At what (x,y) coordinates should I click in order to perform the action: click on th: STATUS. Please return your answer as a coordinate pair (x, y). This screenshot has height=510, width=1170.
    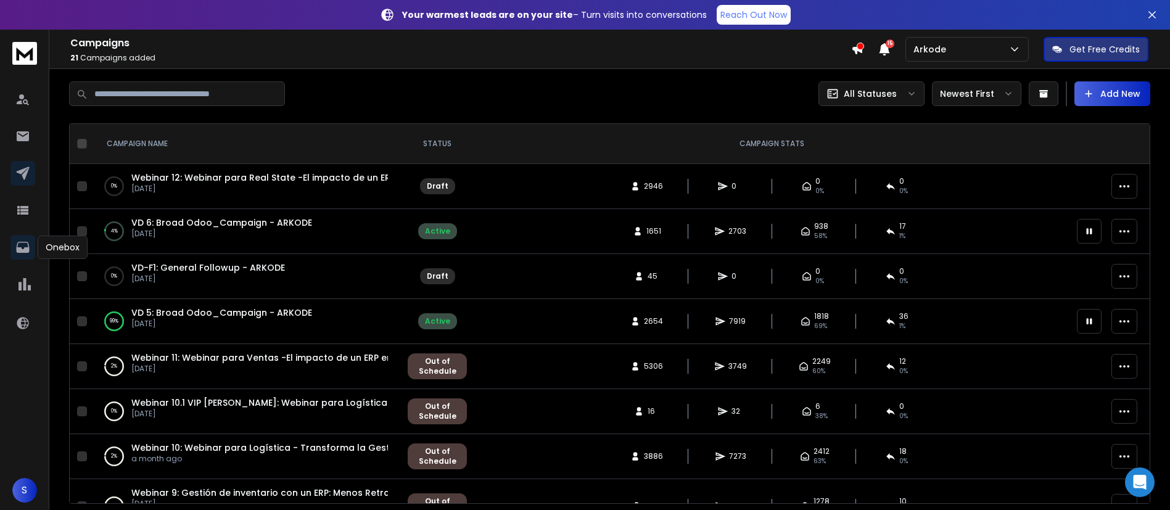
    Looking at the image, I should click on (437, 144).